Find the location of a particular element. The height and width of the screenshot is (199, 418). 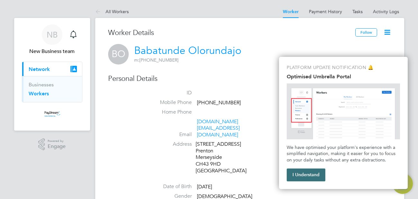

span: NB is located at coordinates (52, 35).